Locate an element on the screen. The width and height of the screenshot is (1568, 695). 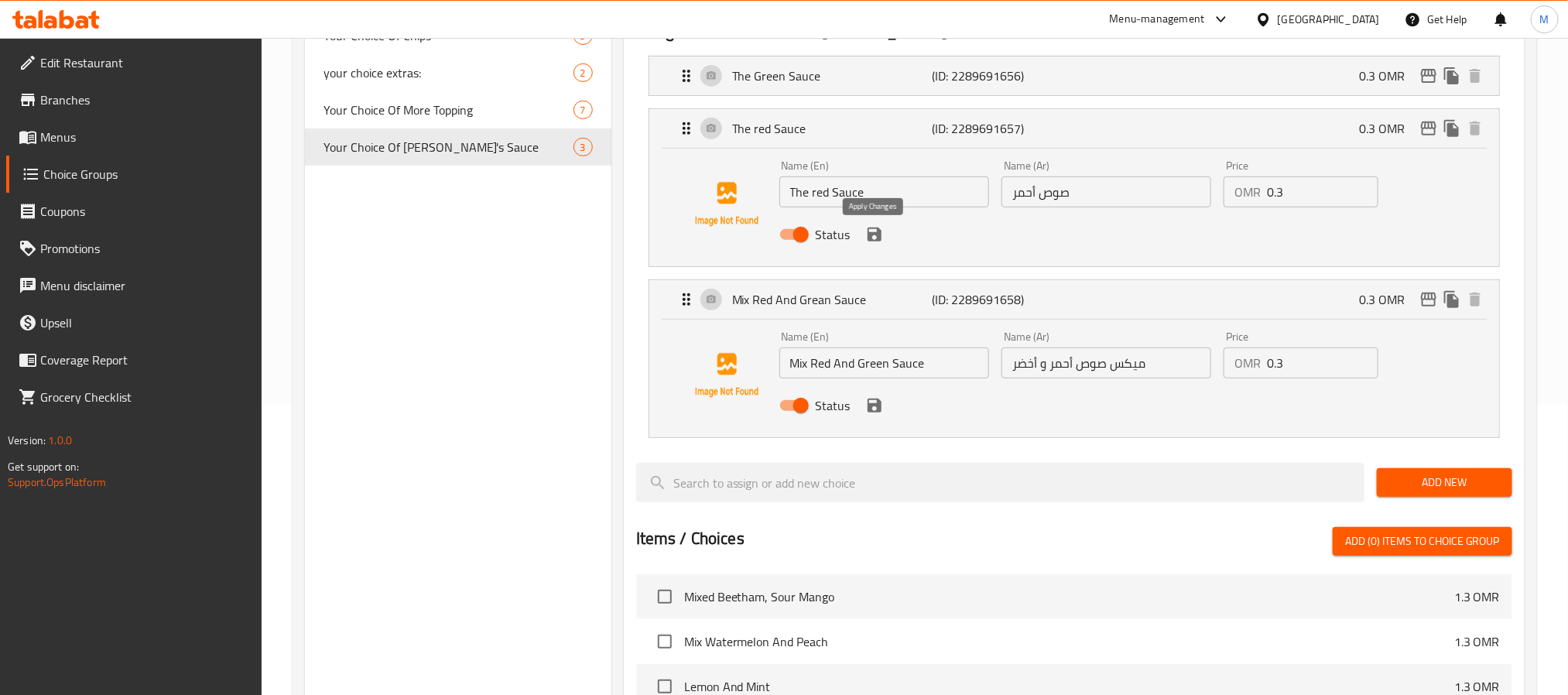
span: Mix Watermelon And Peach is located at coordinates (1069, 641).